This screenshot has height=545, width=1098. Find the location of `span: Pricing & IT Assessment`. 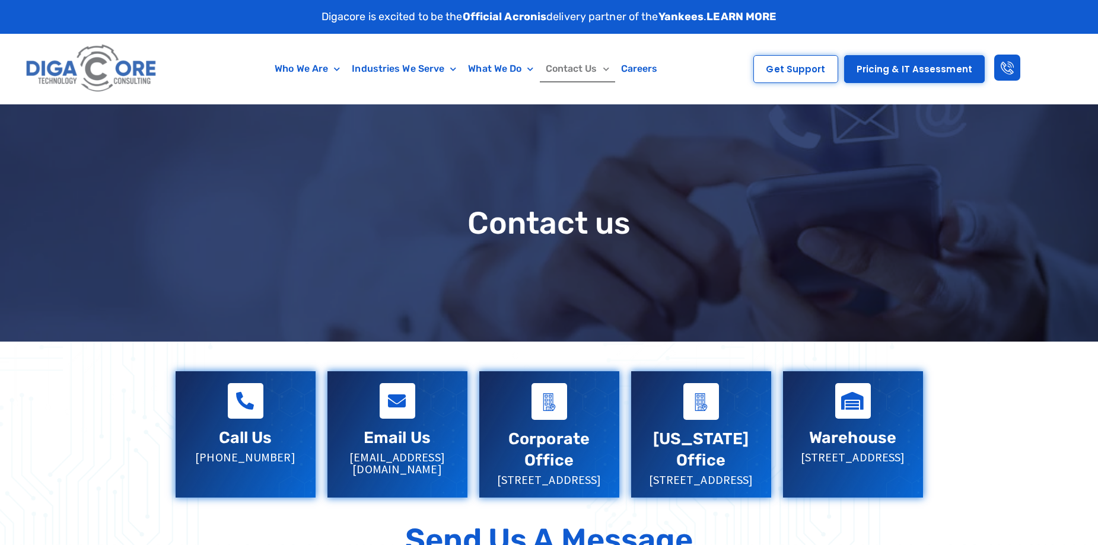

span: Pricing & IT Assessment is located at coordinates (914, 69).